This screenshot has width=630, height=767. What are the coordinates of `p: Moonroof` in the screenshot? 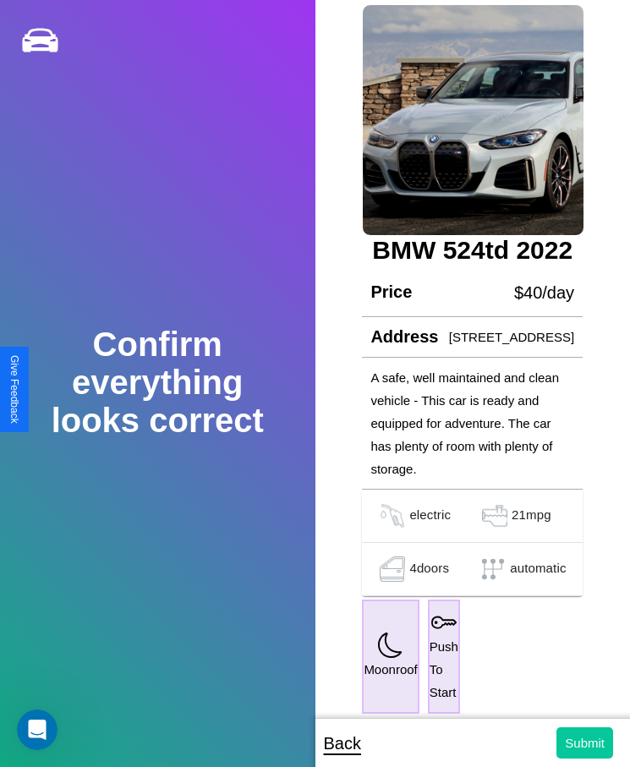 It's located at (390, 669).